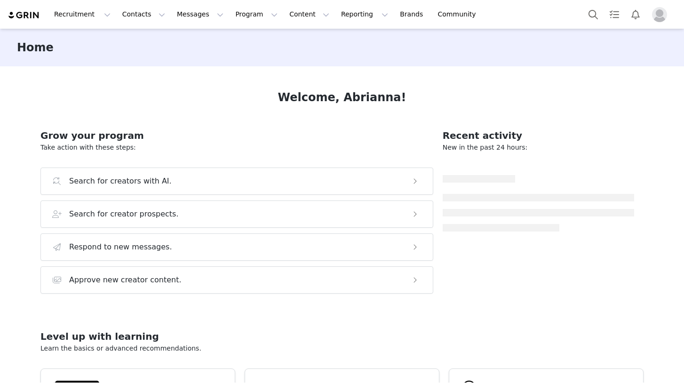 This screenshot has width=684, height=384. Describe the element at coordinates (24, 15) in the screenshot. I see `img: grin logo` at that location.